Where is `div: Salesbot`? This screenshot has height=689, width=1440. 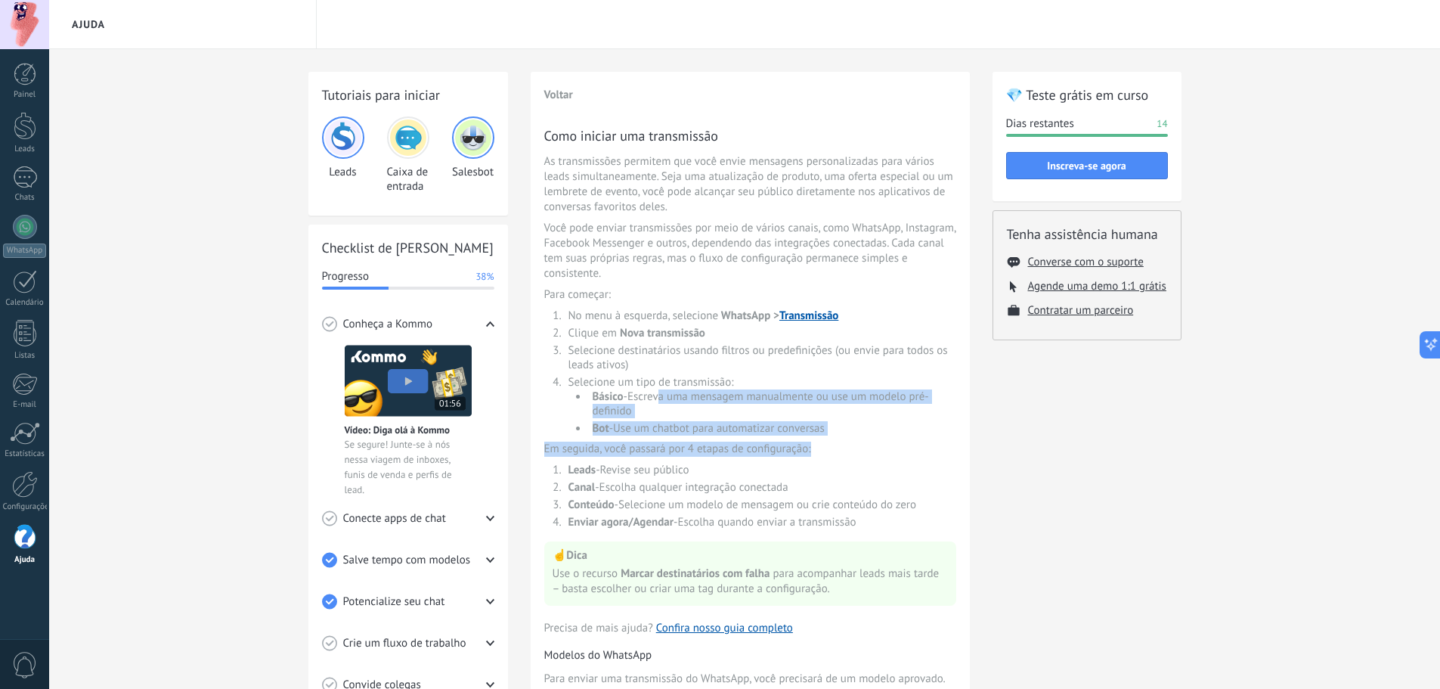 div: Salesbot is located at coordinates (473, 155).